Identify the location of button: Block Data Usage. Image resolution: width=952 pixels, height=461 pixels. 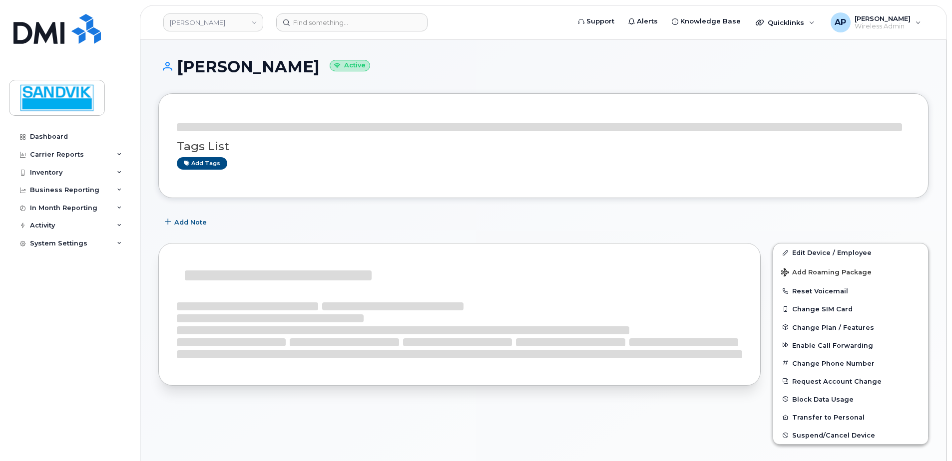
(851, 400).